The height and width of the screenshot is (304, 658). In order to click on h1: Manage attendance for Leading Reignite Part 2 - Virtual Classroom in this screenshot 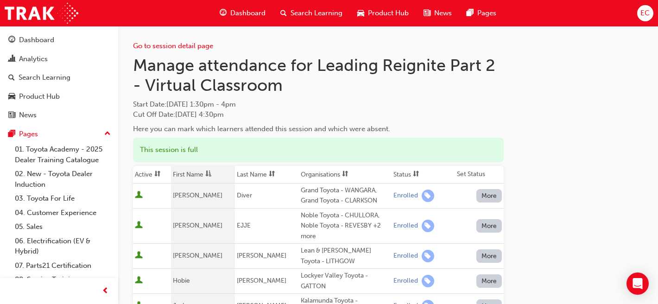, I will do `click(318, 75)`.